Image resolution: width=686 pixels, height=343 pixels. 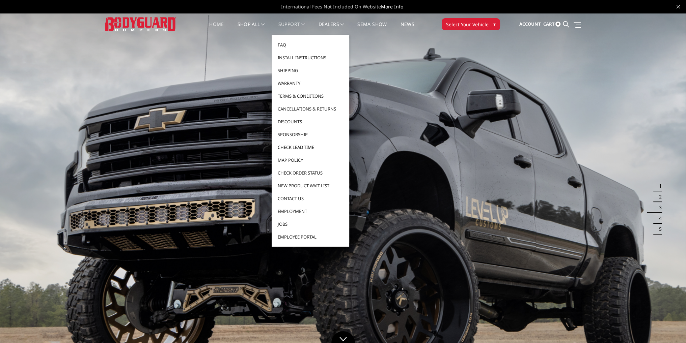 I want to click on a: News, so click(x=407, y=28).